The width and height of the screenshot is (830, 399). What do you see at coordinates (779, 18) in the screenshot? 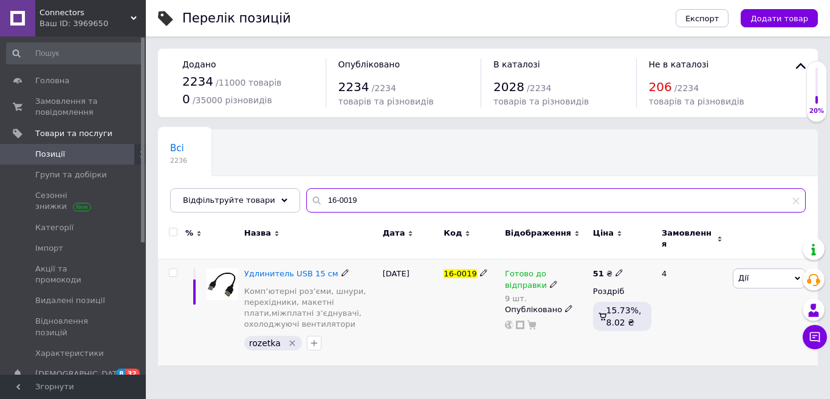
I see `button: Додати товар` at bounding box center [779, 18].